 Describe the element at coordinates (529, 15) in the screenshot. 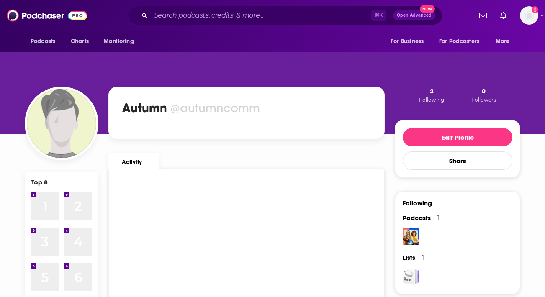

I see `button: Show profile menu` at that location.